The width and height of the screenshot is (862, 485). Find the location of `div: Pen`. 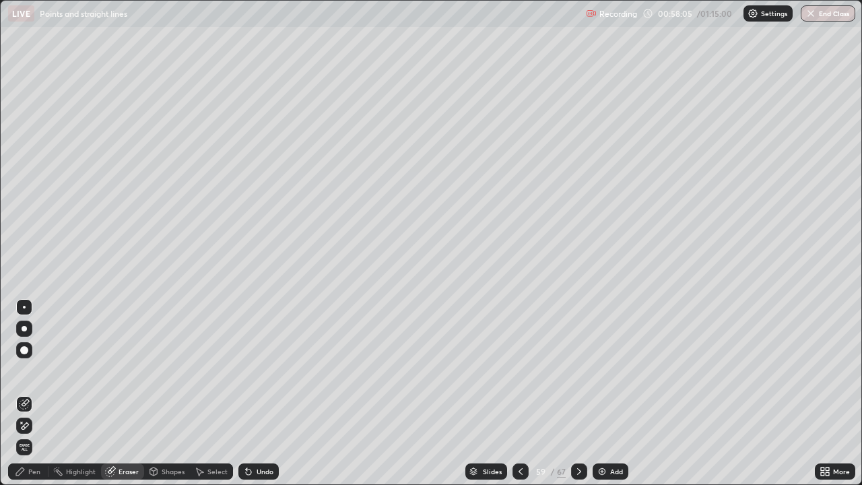

div: Pen is located at coordinates (34, 472).